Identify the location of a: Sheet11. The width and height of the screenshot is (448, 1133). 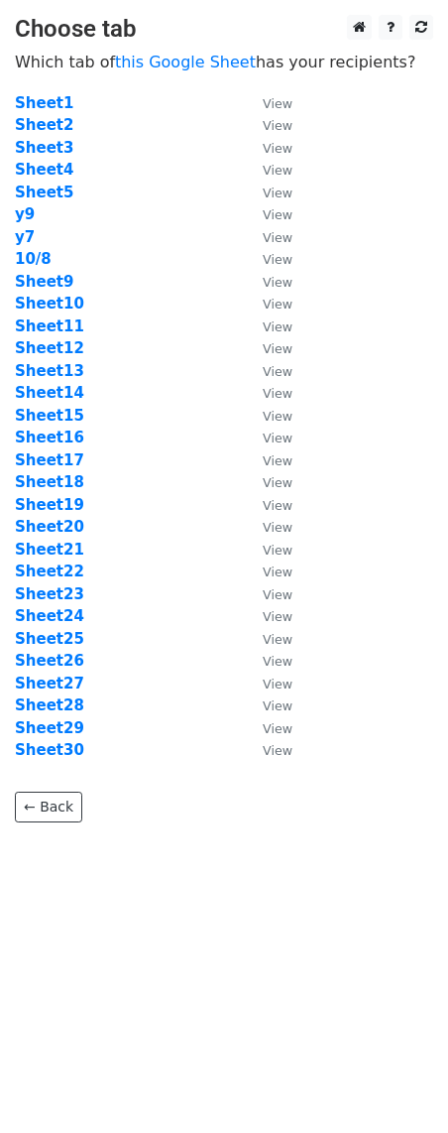
(50, 326).